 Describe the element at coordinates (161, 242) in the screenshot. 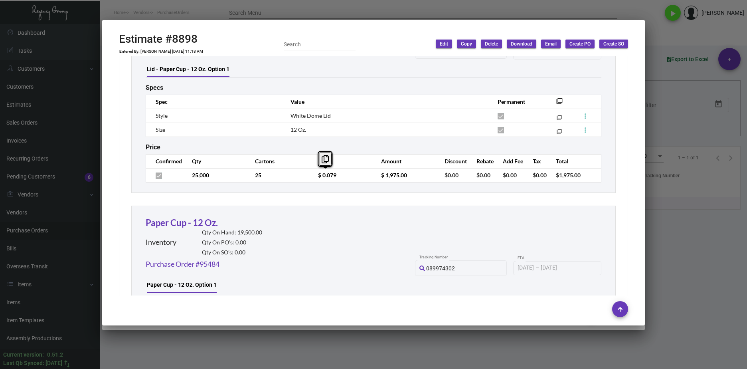

I see `h2: Inventory` at that location.